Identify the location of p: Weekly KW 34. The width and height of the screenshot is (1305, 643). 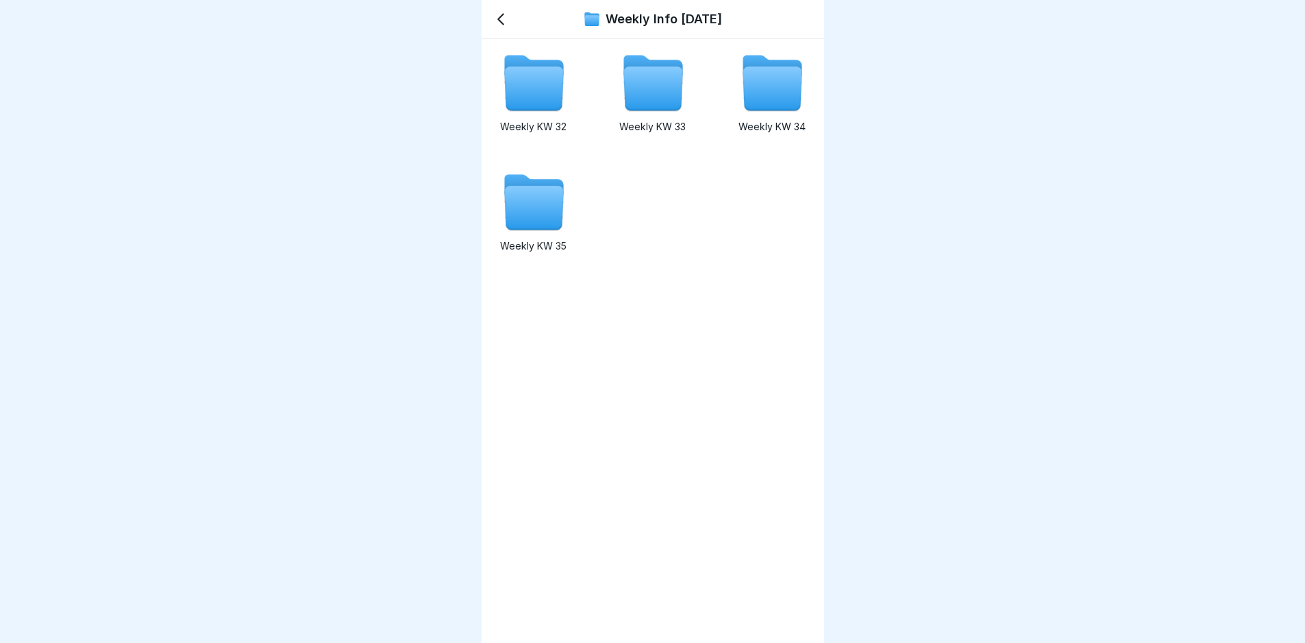
(772, 127).